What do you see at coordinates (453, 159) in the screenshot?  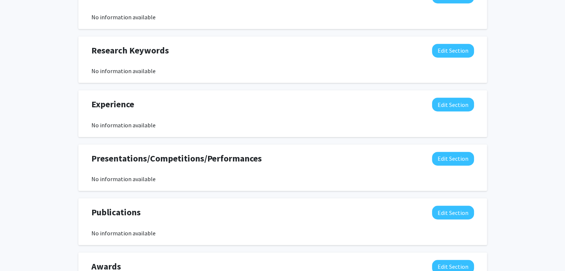 I see `button: Edit Presentations/Competitions/Performances` at bounding box center [453, 159].